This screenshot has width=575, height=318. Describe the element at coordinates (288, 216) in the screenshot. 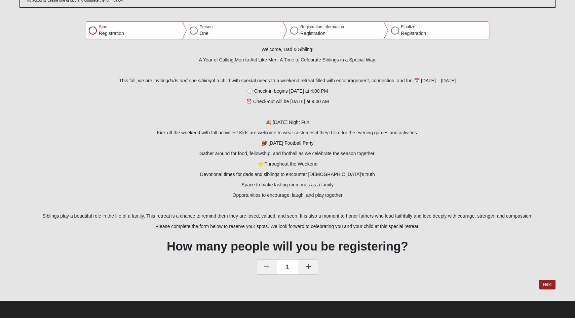

I see `p: Siblings play a beautiful role in the life of a family. This retreat is a chance to remind them t...` at that location.